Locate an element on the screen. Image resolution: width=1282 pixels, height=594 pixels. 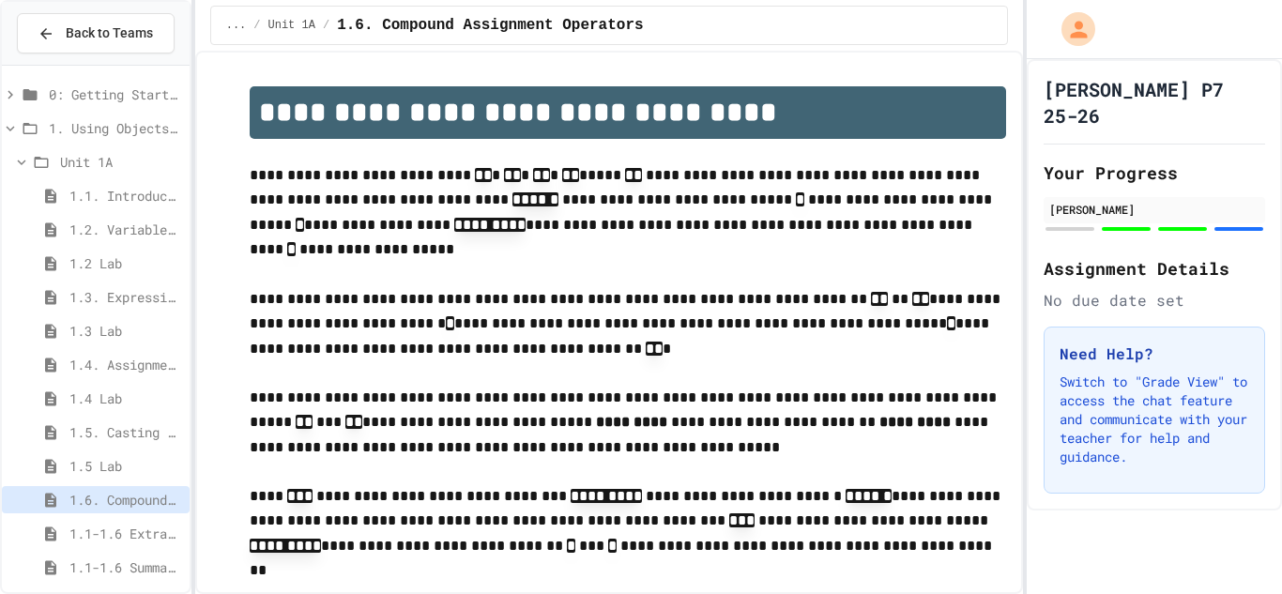
span: 1.1. Introduction to Algorithms, Programming, and Compilers is located at coordinates (126, 195).